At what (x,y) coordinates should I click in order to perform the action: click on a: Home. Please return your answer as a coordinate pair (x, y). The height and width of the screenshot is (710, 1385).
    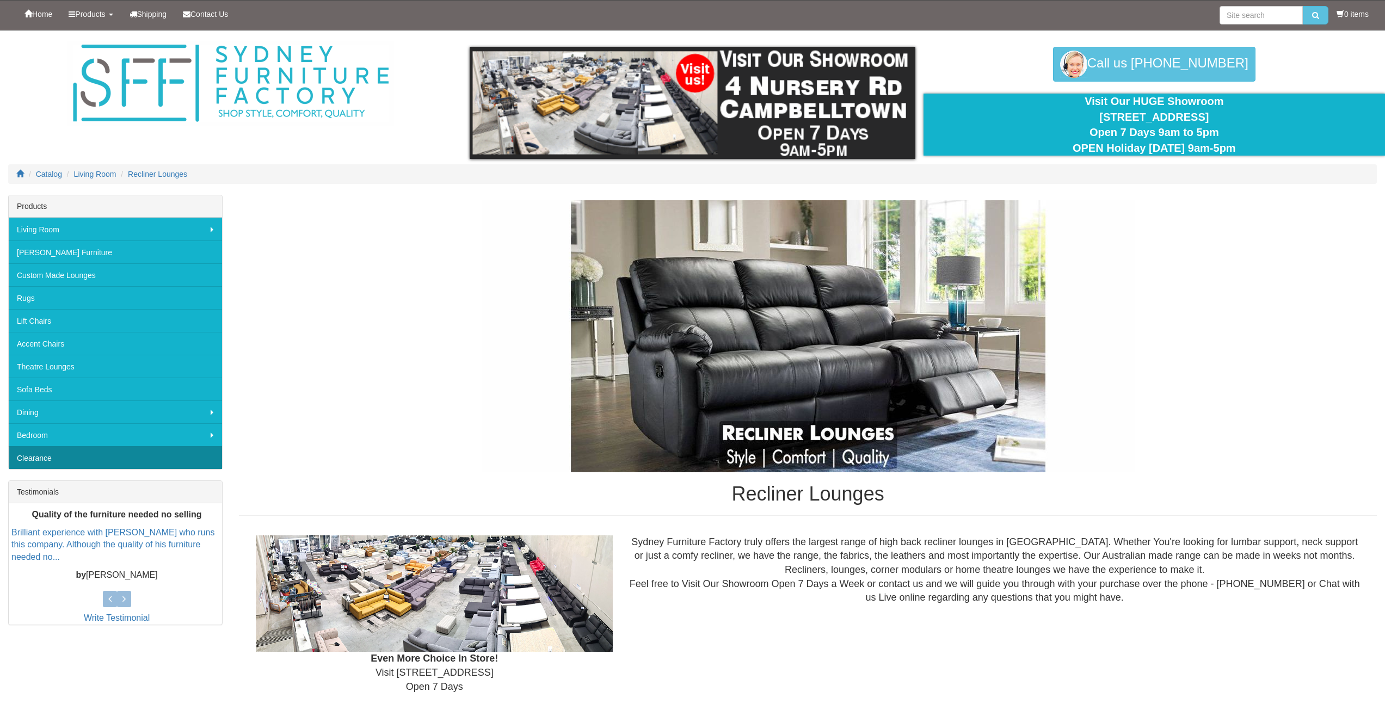
    Looking at the image, I should click on (38, 14).